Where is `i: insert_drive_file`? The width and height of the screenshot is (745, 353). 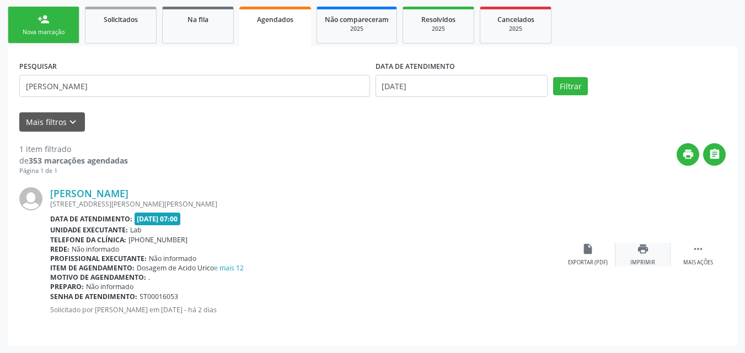
i: insert_drive_file is located at coordinates (588, 249).